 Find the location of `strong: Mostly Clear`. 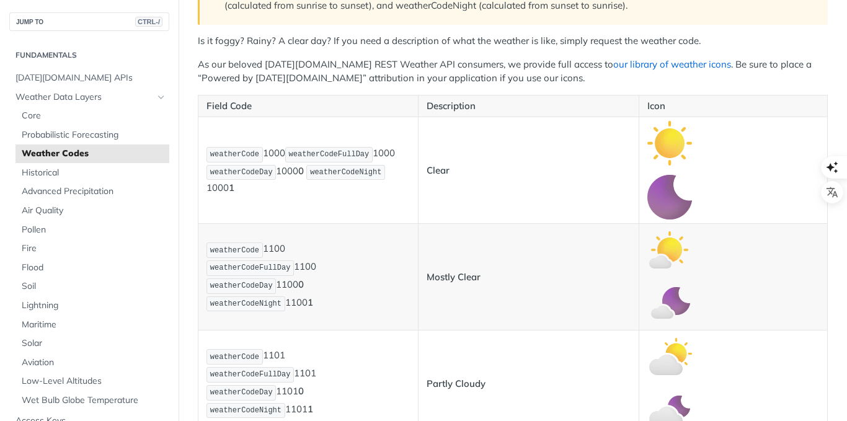

strong: Mostly Clear is located at coordinates (453, 277).